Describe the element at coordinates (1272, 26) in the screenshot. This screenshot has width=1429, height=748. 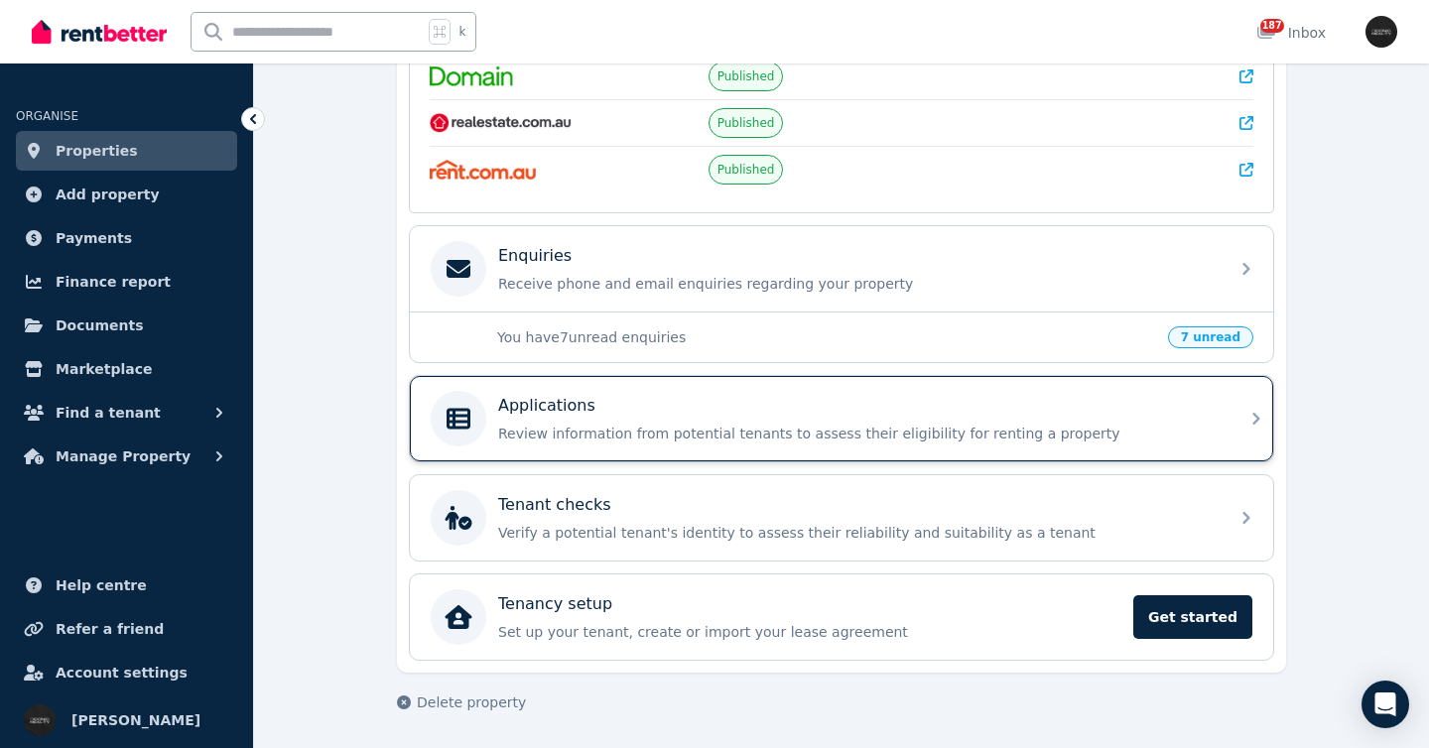
I see `span: 187` at that location.